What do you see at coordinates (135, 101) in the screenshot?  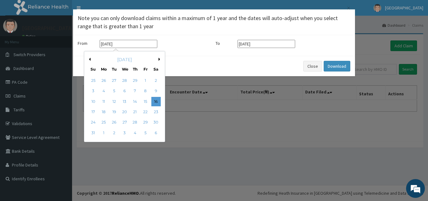 I see `div: Choose Thursday, March 14th, 2024` at bounding box center [135, 101].